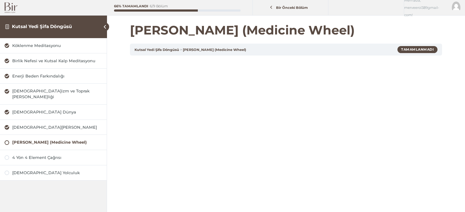 The image size is (465, 212). What do you see at coordinates (290, 8) in the screenshot?
I see `a: Bir Önceki Bölüm` at bounding box center [290, 8].